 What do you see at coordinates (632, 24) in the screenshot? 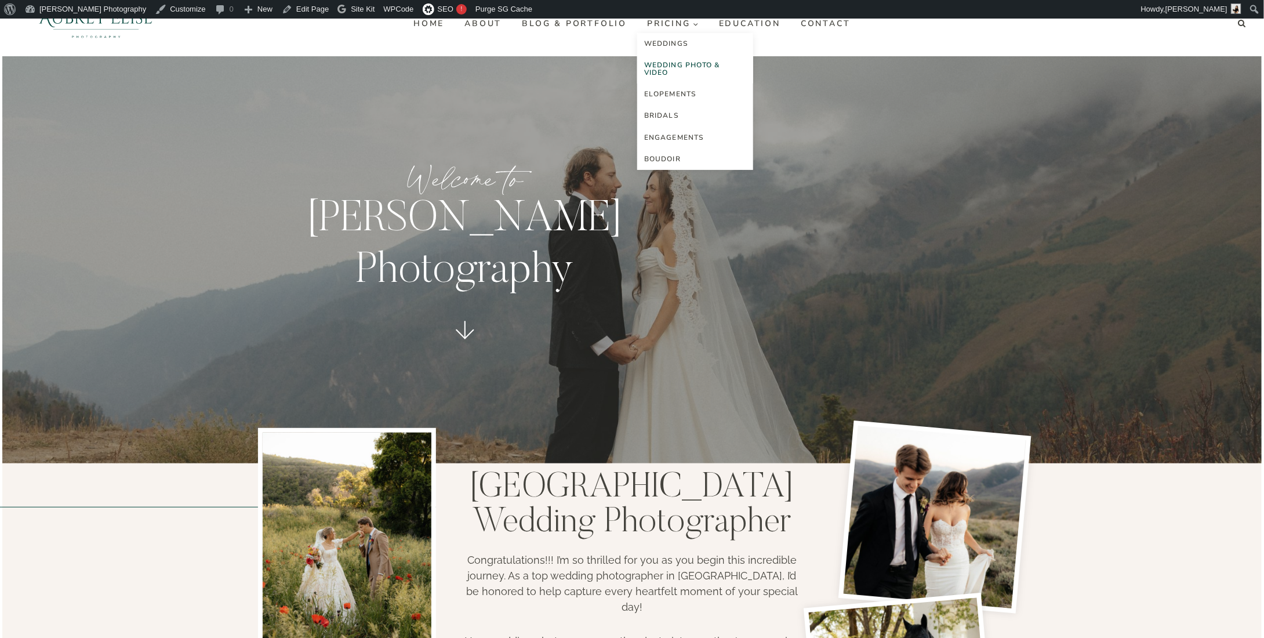
I see `nav: Primary` at bounding box center [632, 24].